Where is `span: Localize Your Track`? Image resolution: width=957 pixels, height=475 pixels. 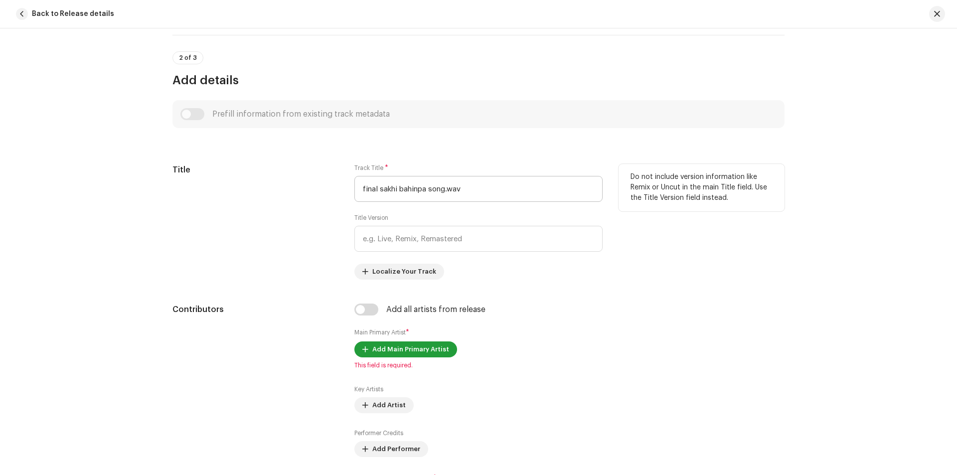
span: Localize Your Track is located at coordinates (404, 272).